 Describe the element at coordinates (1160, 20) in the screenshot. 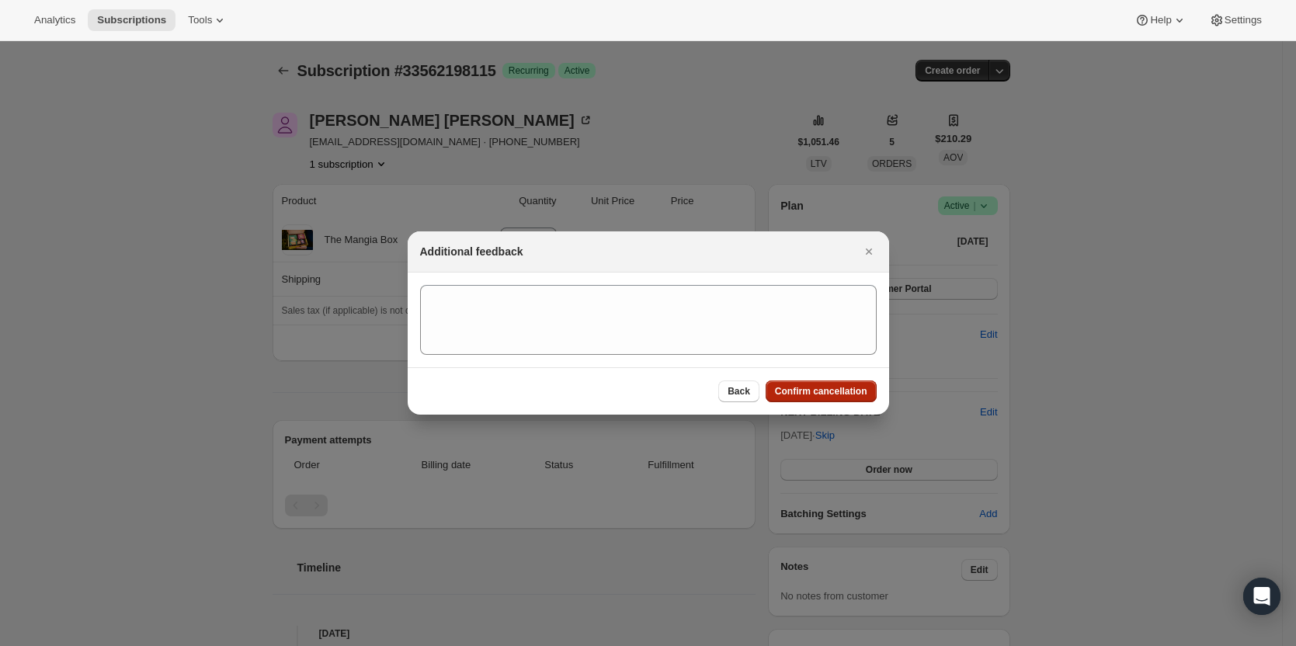

I see `button: Help` at that location.